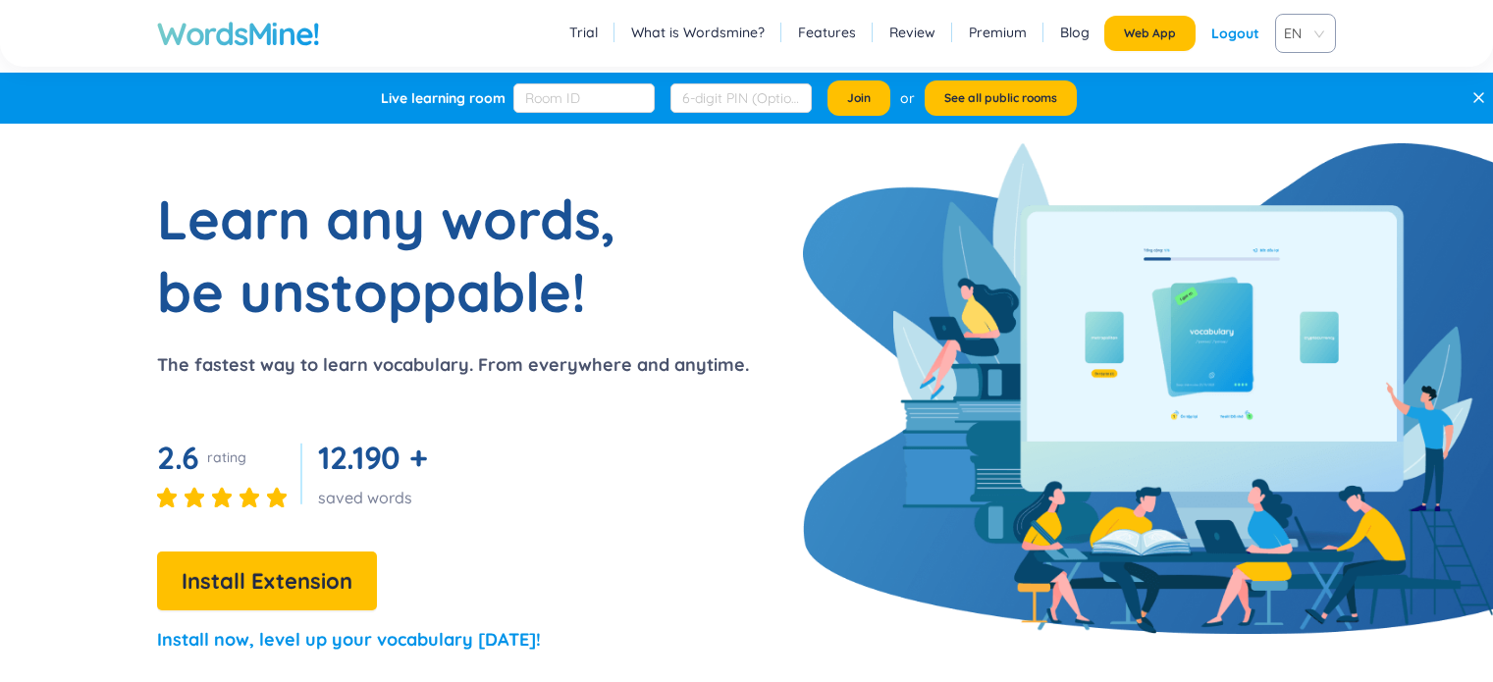  Describe the element at coordinates (997, 32) in the screenshot. I see `a: Premium` at that location.